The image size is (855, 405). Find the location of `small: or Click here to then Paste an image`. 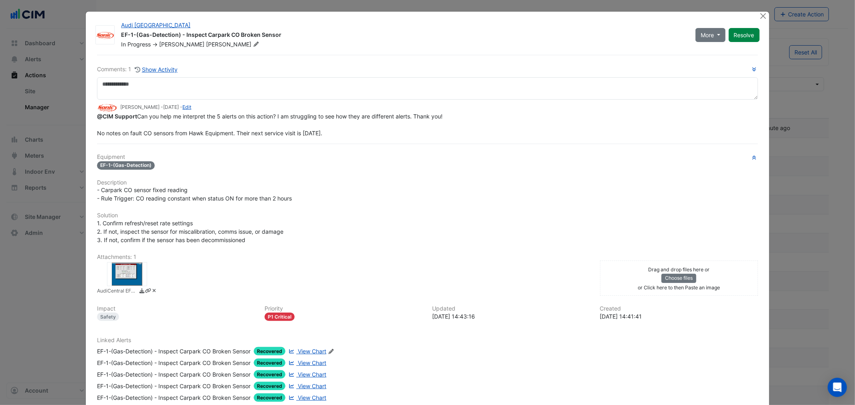

small: or Click here to then Paste an image is located at coordinates (678, 288).